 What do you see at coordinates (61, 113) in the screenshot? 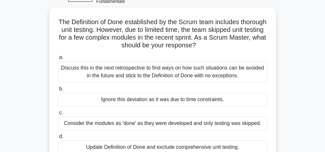
I see `span: c.` at bounding box center [61, 113].